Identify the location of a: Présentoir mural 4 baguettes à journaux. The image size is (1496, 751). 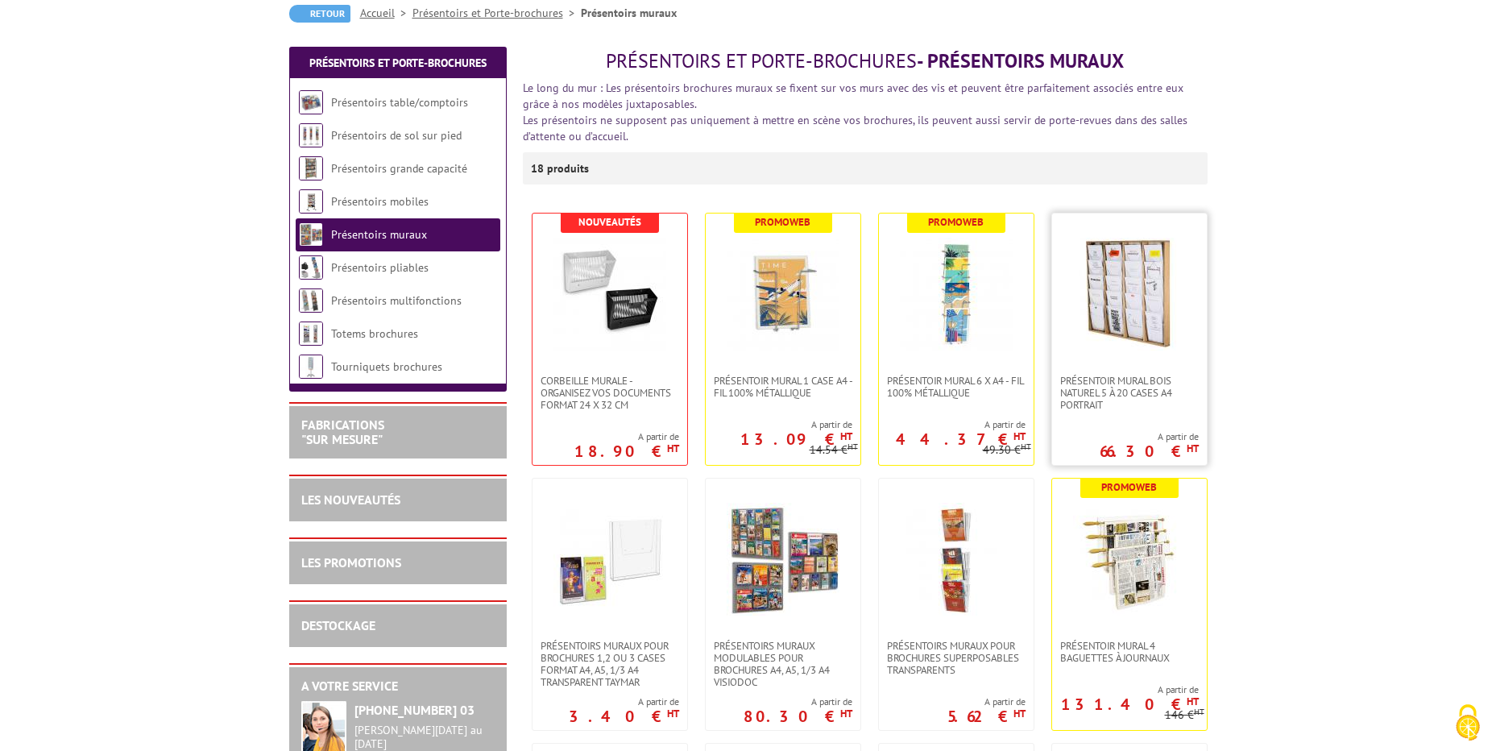
(1130, 652).